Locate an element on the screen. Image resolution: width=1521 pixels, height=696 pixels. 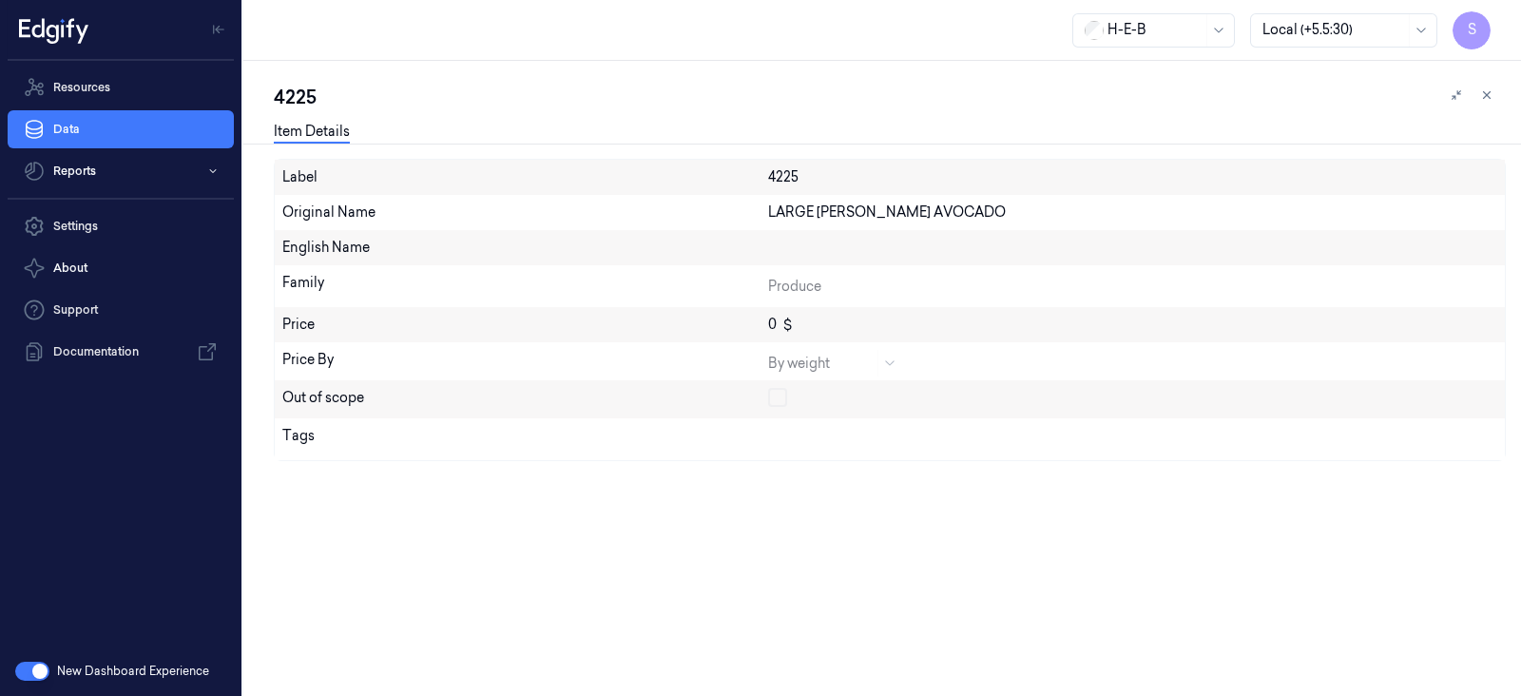
div: Label is located at coordinates (525, 177).